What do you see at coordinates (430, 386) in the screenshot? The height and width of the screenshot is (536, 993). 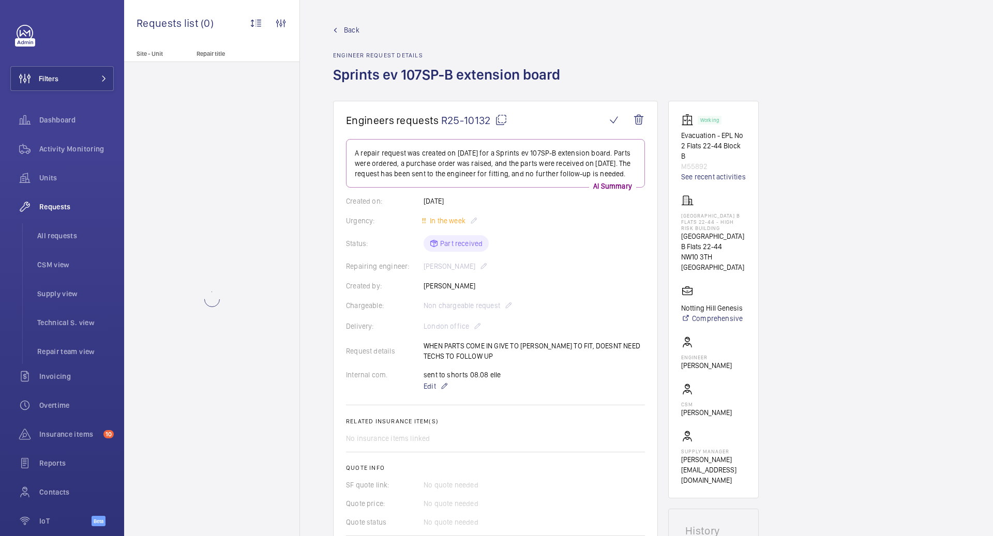 I see `span: Edit` at bounding box center [430, 386].